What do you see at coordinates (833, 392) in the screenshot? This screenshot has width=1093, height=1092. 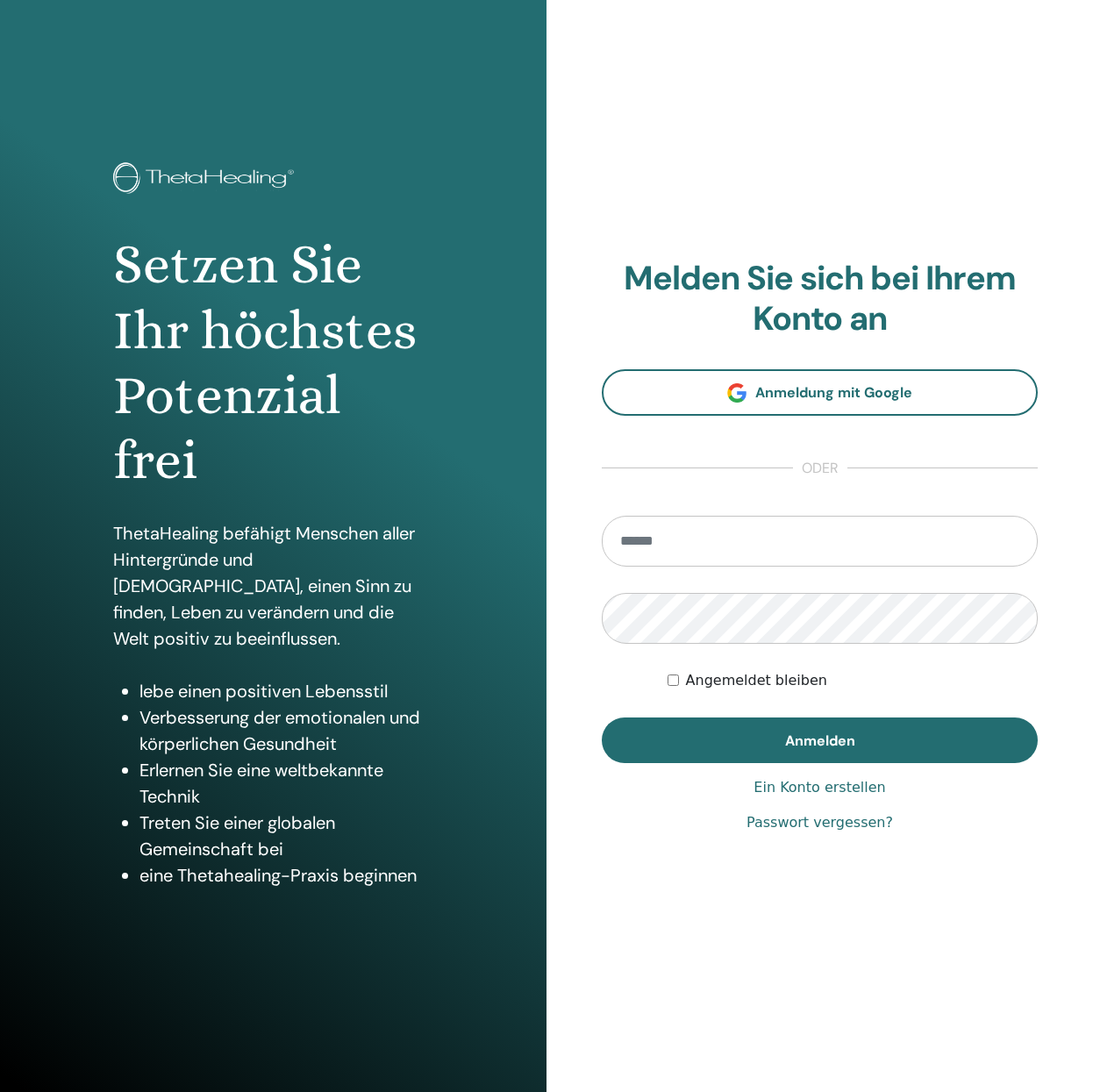 I see `span: Anmeldung mit Google` at bounding box center [833, 392].